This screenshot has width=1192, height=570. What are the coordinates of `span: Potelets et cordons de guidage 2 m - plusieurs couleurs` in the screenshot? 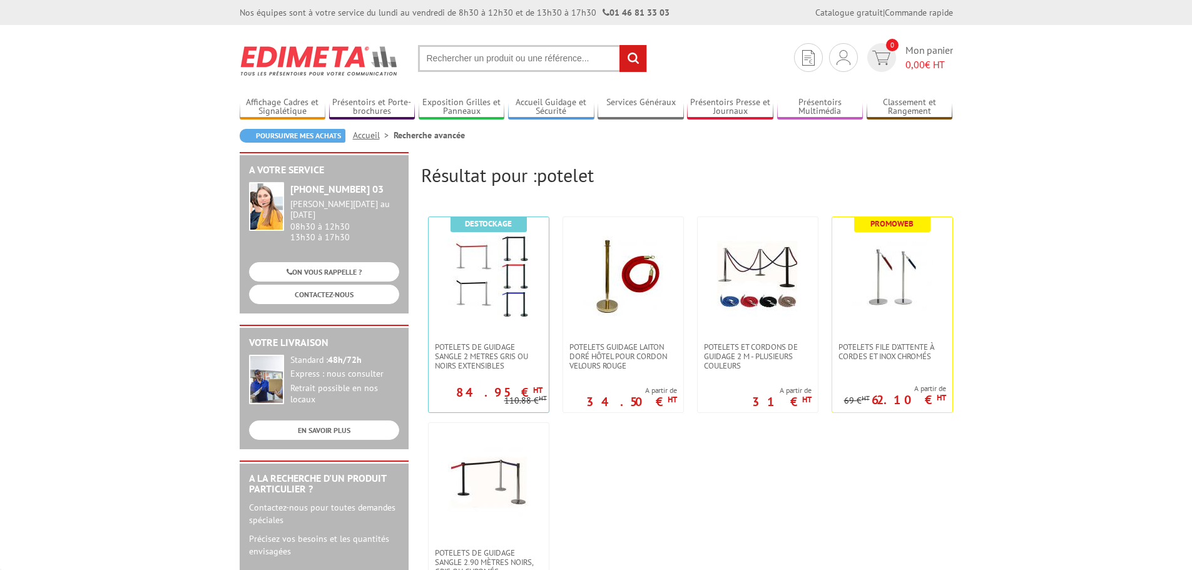 It's located at (758, 356).